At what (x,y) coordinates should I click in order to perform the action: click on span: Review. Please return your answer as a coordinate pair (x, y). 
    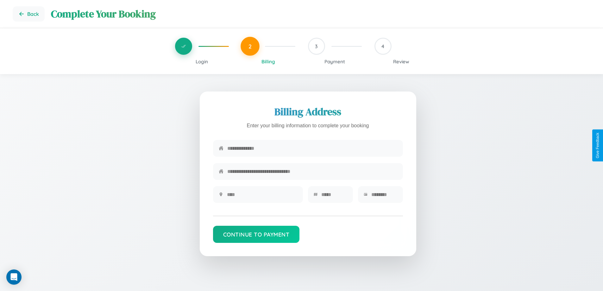
    Looking at the image, I should click on (401, 61).